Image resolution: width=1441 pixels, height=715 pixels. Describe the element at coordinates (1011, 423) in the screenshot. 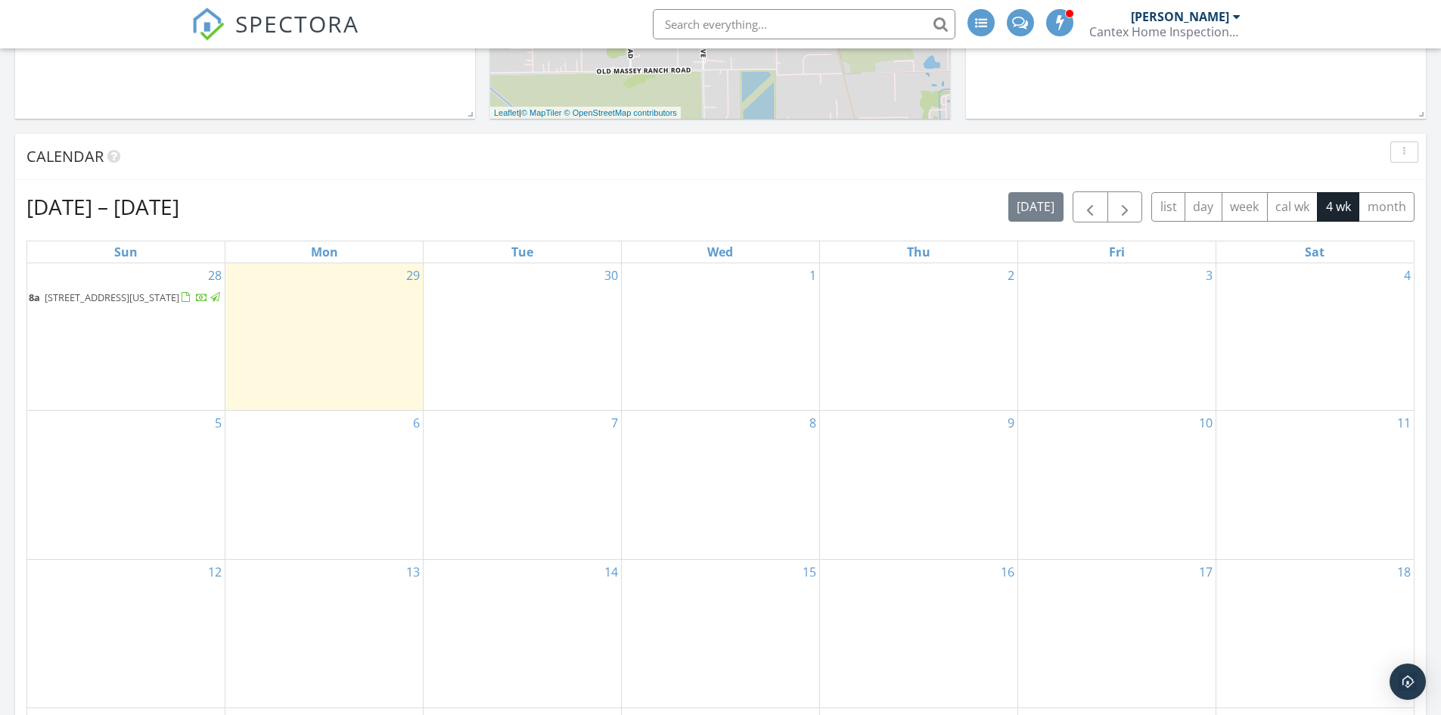

I see `a: Go to October 9, 2025` at that location.